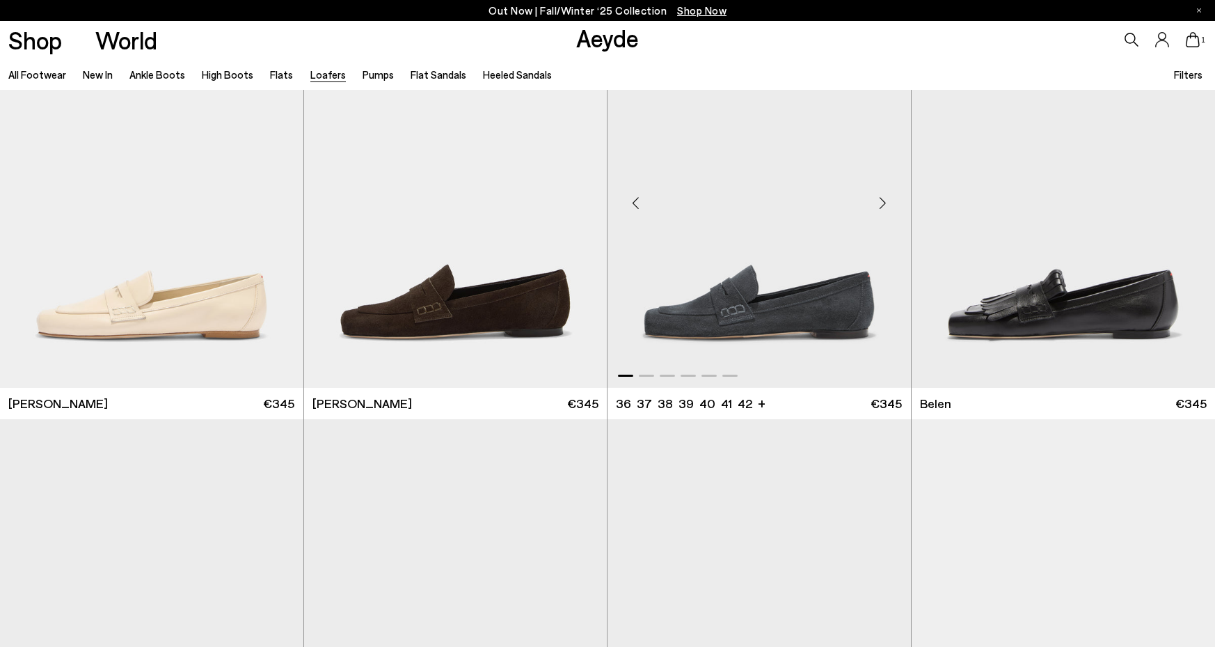  I want to click on a: Flats, so click(281, 74).